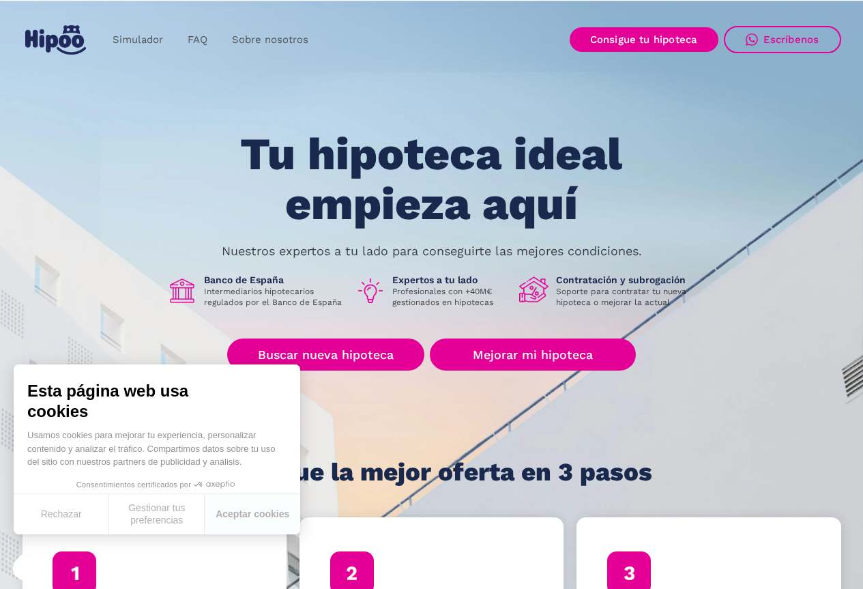  What do you see at coordinates (627, 297) in the screenshot?
I see `p: Soporte para contratar tu nueva hipoteca o mejorar la actual` at bounding box center [627, 297].